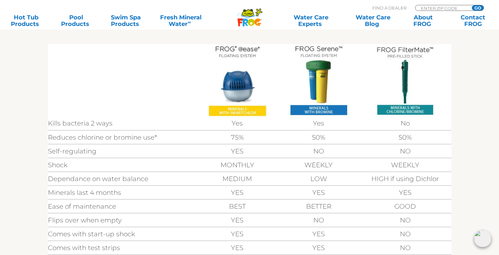 Image resolution: width=499 pixels, height=255 pixels. I want to click on a: Hot TubProducts, so click(26, 21).